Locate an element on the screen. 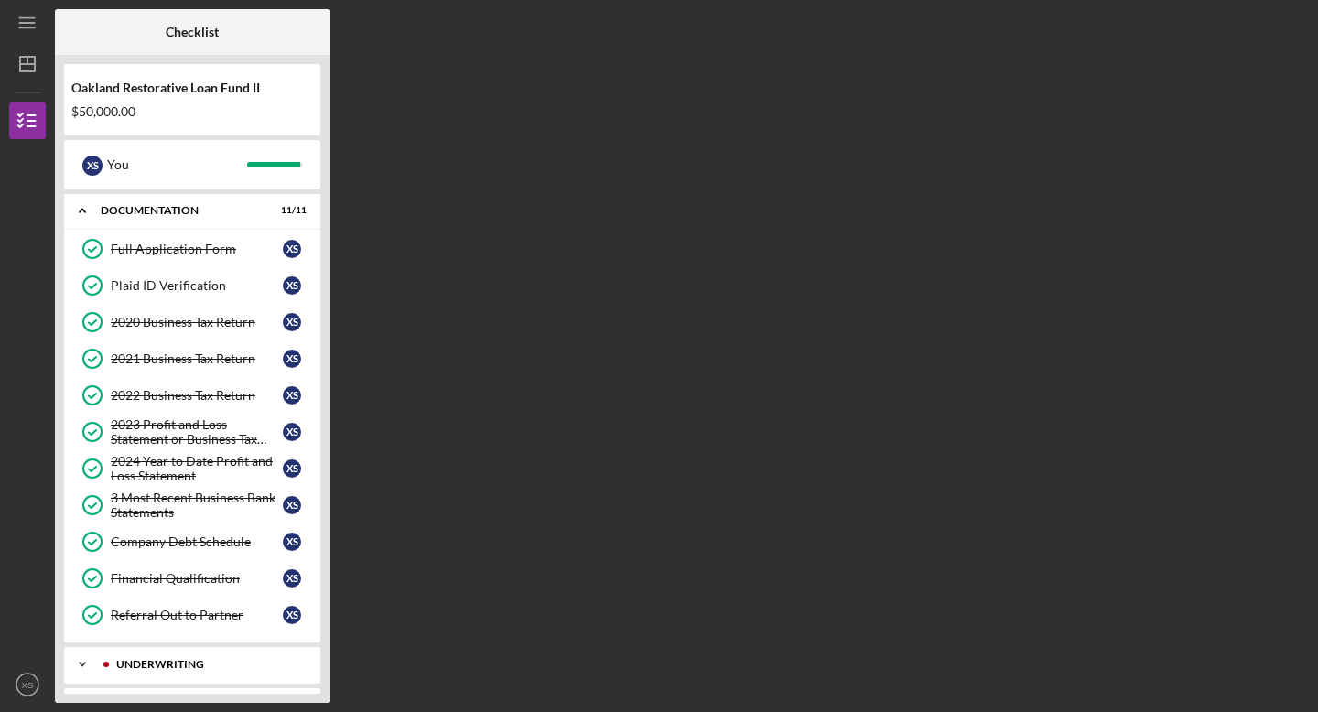  div: 3 Most Recent Business Bank Statements is located at coordinates (197, 505).